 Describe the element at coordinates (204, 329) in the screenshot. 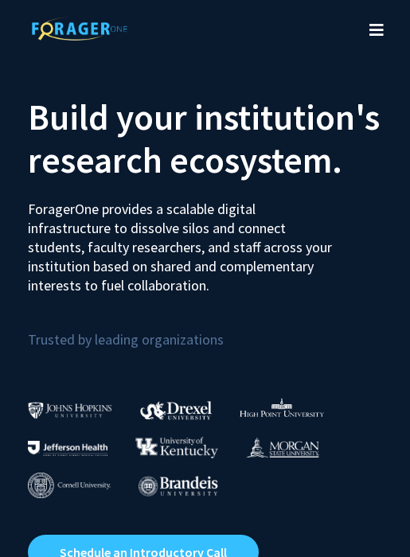

I see `p: Trusted by leading organizations` at that location.